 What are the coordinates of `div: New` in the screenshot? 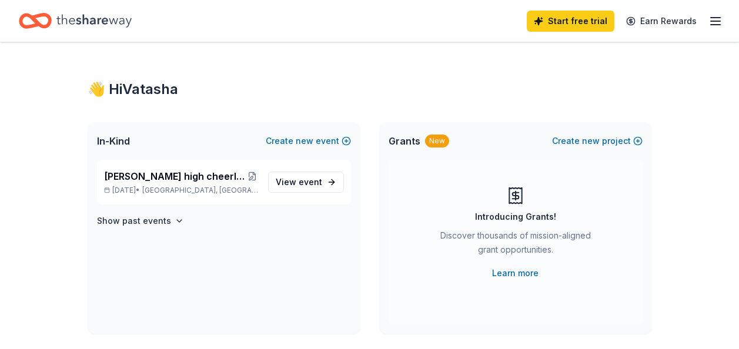 It's located at (437, 141).